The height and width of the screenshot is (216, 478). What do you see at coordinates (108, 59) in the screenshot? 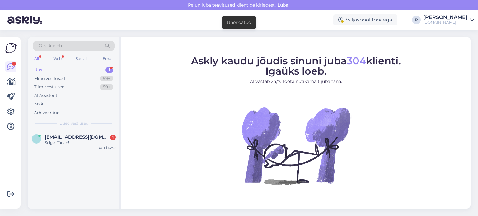
I see `div: Email` at bounding box center [108, 59].